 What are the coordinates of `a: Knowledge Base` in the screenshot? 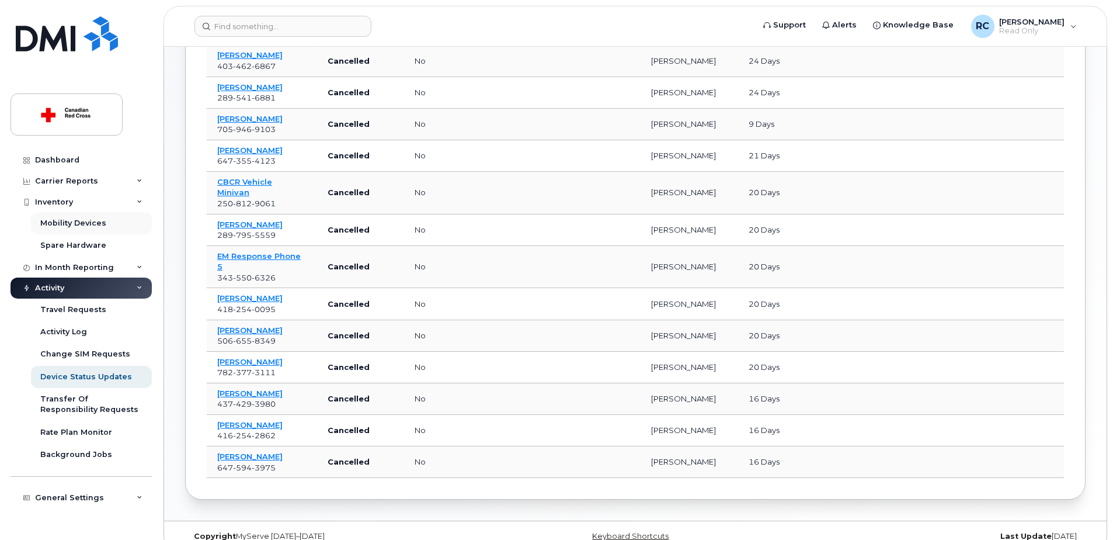 It's located at (914, 25).